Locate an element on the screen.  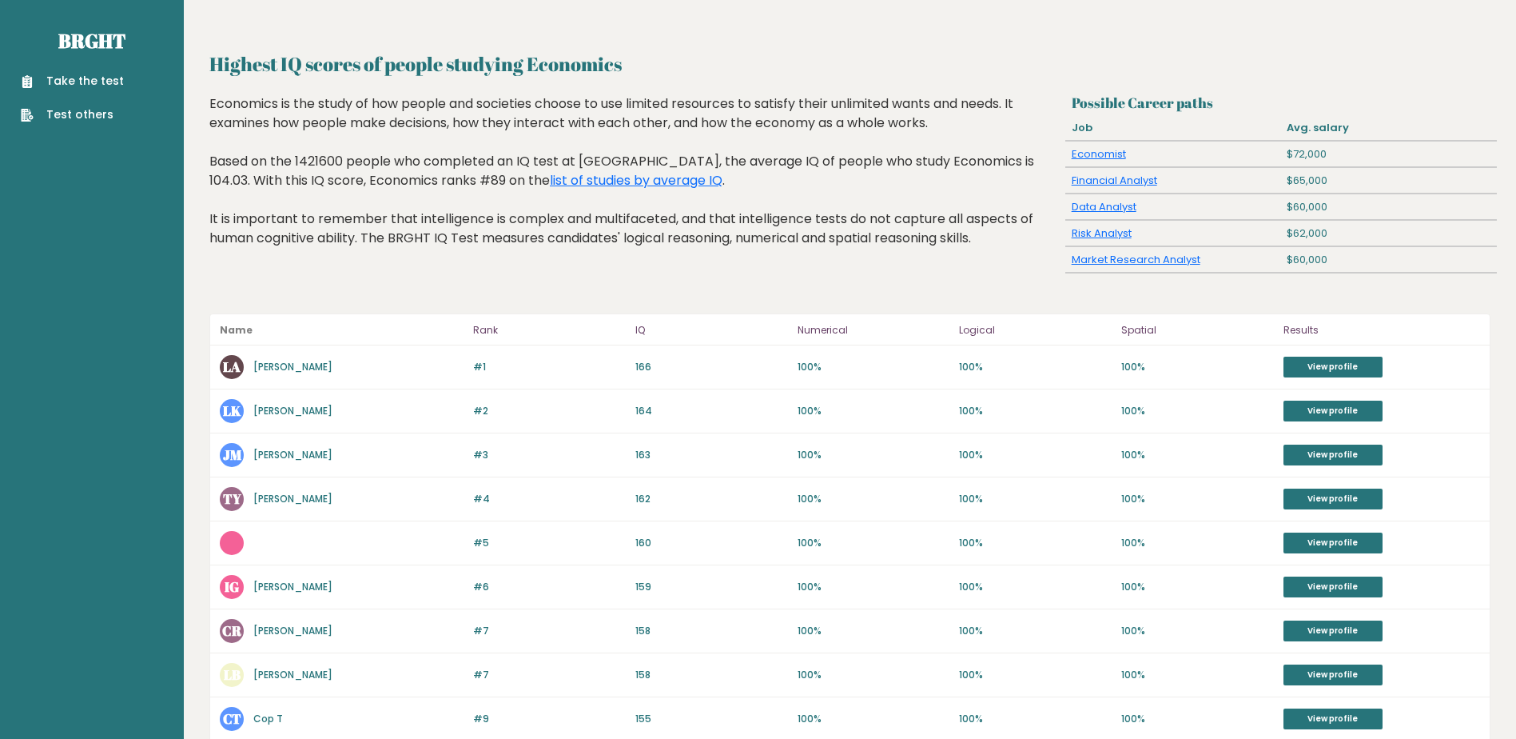
p: IQ is located at coordinates (711, 330).